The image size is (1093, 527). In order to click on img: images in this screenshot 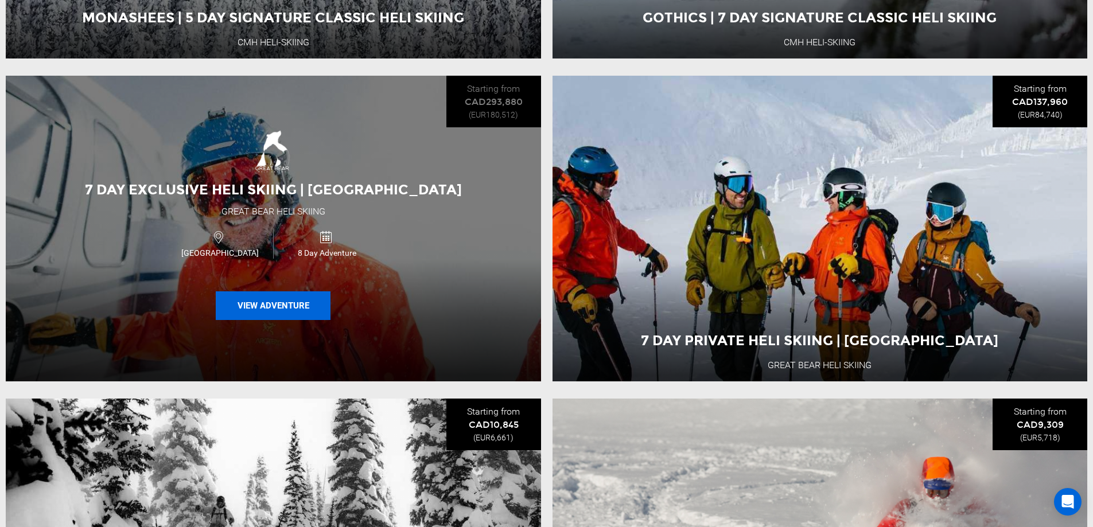, I will do `click(273, 151)`.